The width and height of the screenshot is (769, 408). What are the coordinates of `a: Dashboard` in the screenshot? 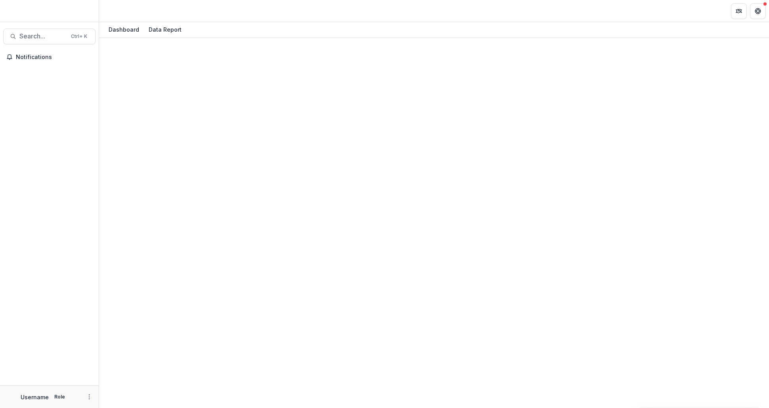 It's located at (124, 30).